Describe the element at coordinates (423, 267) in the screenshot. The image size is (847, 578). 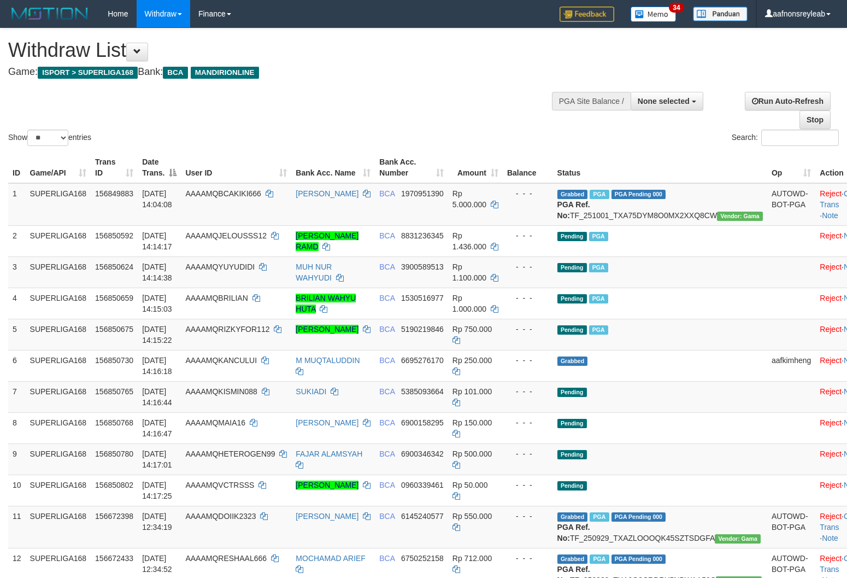
I see `span: Copy 3900589513 to clipboard` at that location.